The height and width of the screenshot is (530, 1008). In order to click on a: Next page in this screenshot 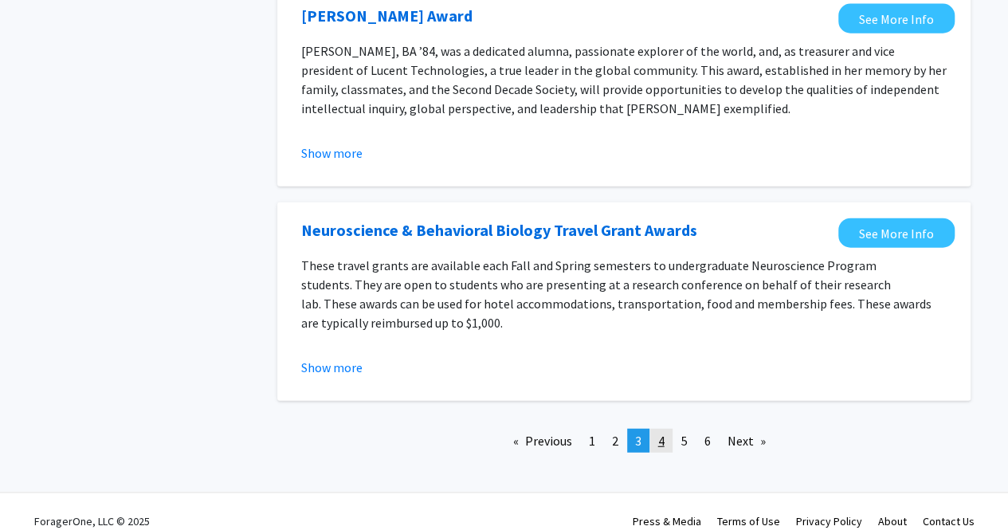, I will do `click(746, 440)`.